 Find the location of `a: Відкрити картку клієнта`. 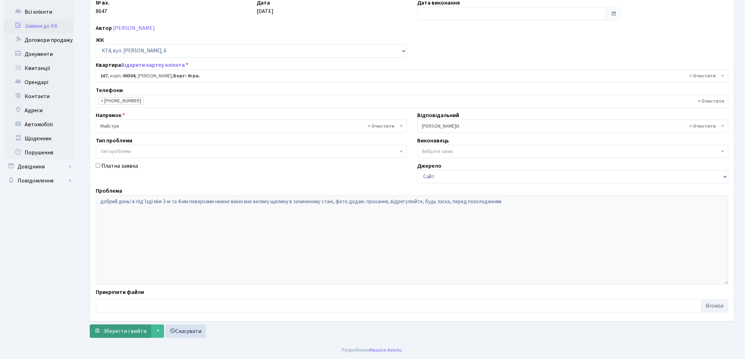

a: Відкрити картку клієнта is located at coordinates (153, 65).